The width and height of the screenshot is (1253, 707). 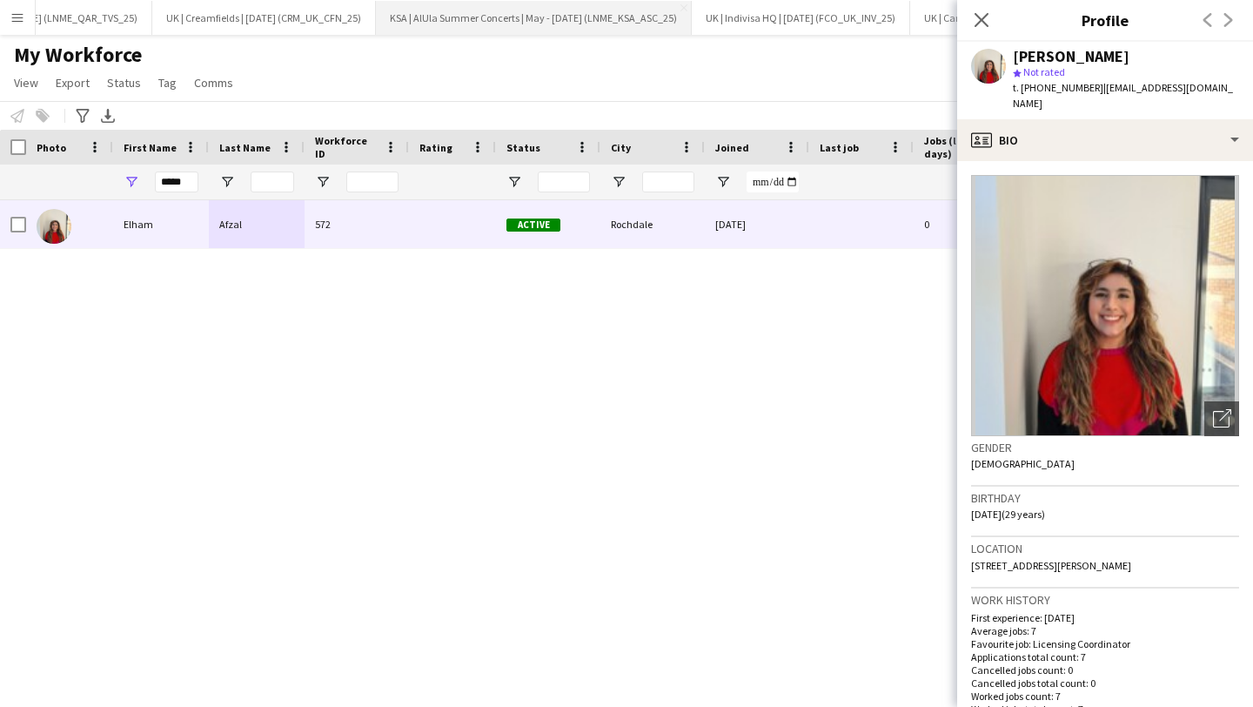 What do you see at coordinates (1105, 305) in the screenshot?
I see `img: Crew avatar or photo` at bounding box center [1105, 305].